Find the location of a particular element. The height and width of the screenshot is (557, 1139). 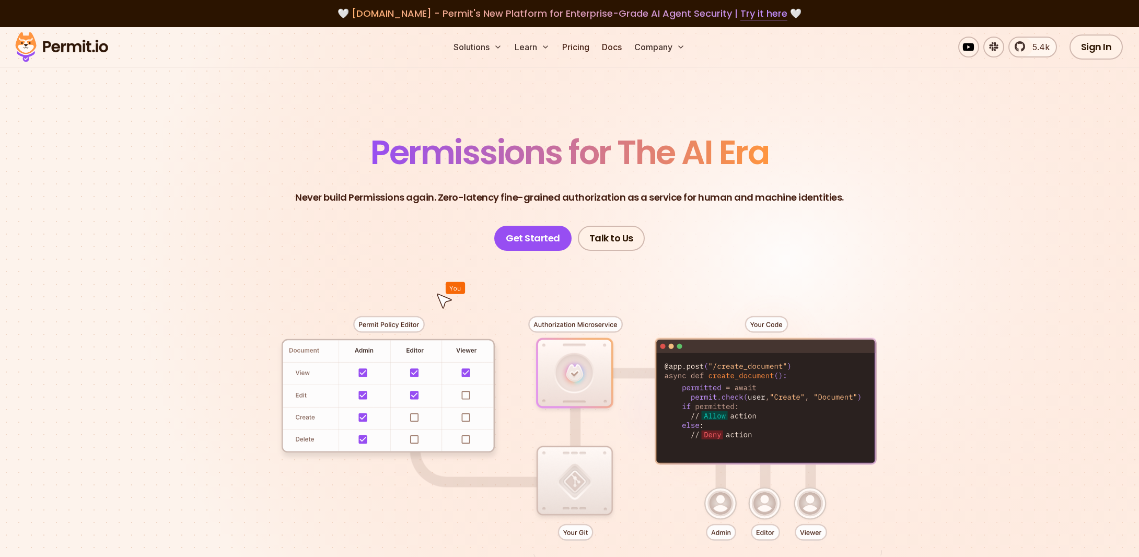

a: Sign In is located at coordinates (1096, 47).